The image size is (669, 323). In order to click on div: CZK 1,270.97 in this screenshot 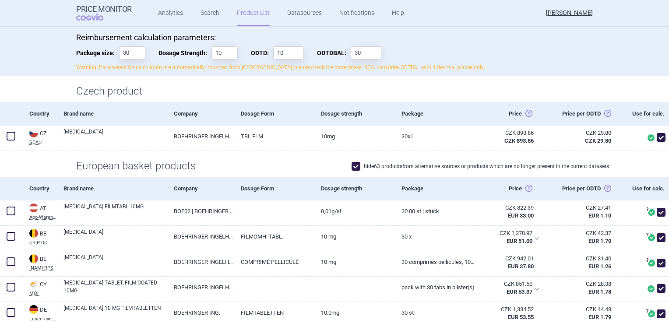, I will do `click(507, 233)`.